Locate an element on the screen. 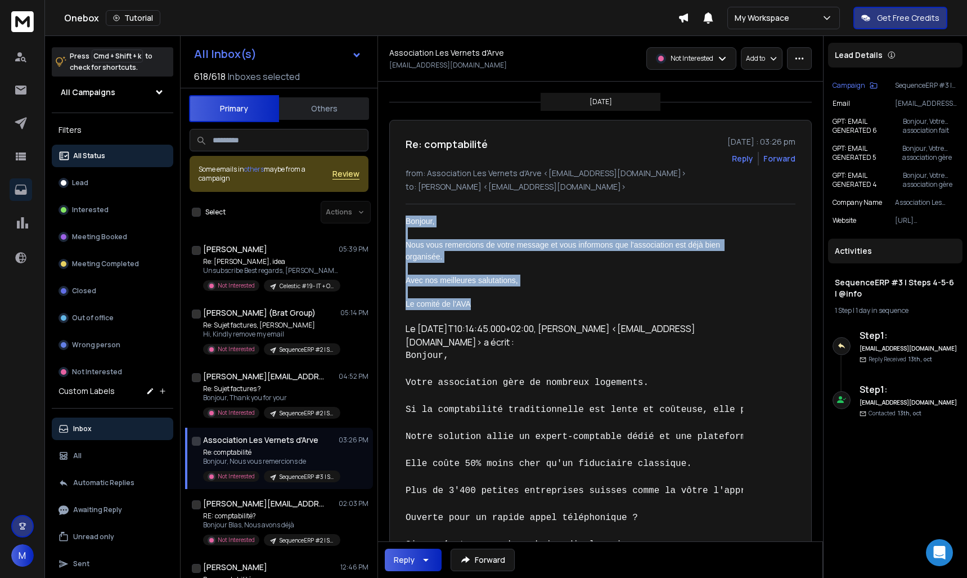 The height and width of the screenshot is (578, 967). p: Press to check for shortcuts. is located at coordinates (111, 62).